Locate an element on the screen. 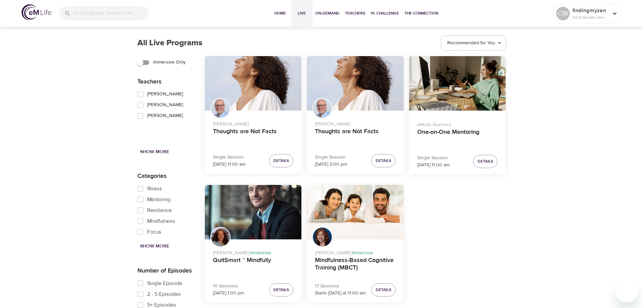 This screenshot has width=643, height=308. p: 5323 Mindful Minutes is located at coordinates (591, 18).